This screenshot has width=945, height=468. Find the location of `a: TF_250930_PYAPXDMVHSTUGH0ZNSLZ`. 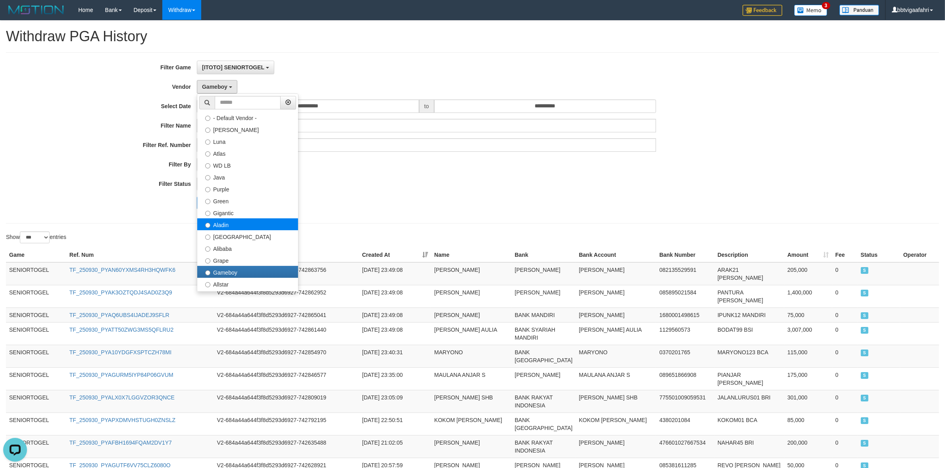

a: TF_250930_PYAPXDMVHSTUGH0ZNSLZ is located at coordinates (122, 420).